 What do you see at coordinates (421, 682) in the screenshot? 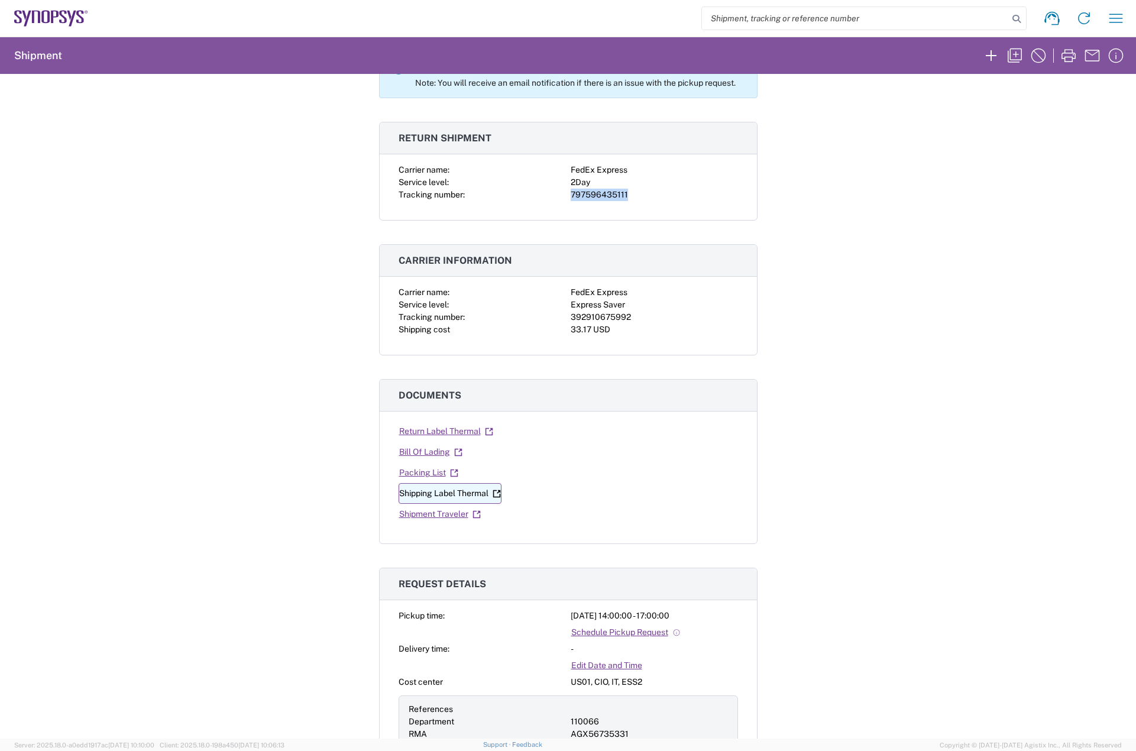
I see `span: Cost center` at bounding box center [421, 682].